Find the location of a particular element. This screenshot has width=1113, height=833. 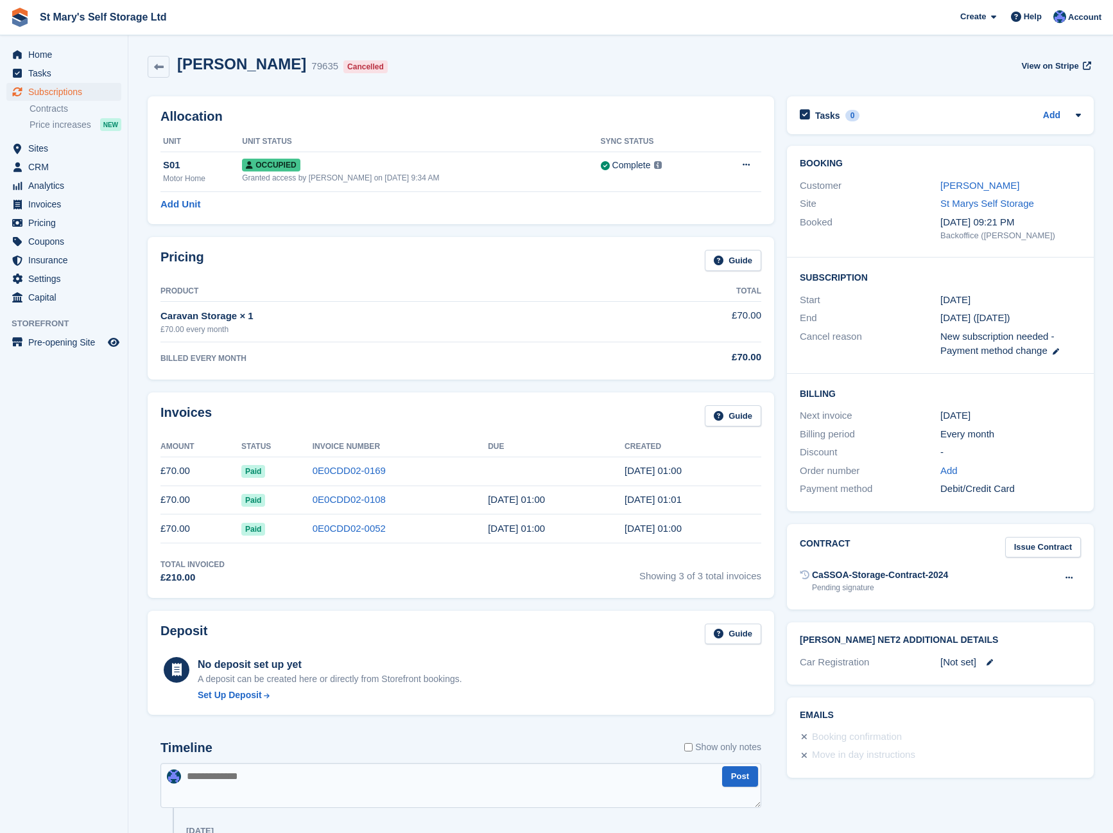

div: Caravan Storage × 1 is located at coordinates (388, 316).